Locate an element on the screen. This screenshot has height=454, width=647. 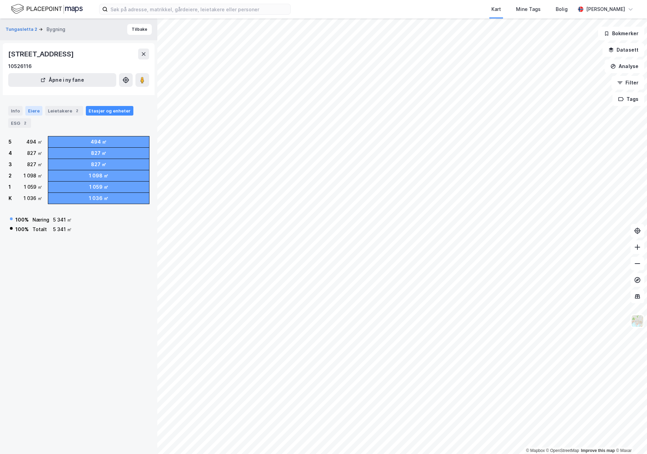
button: Tilbake is located at coordinates (139, 29).